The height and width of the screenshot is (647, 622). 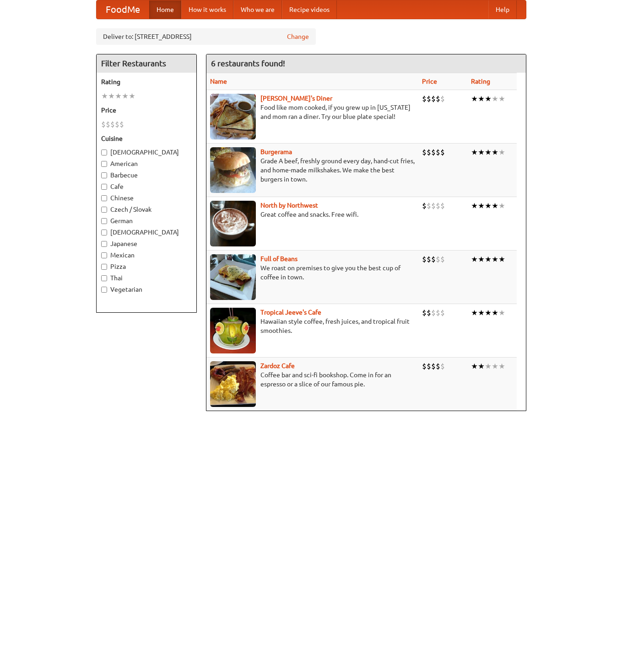 What do you see at coordinates (104, 290) in the screenshot?
I see `input: Vegetarian` at bounding box center [104, 290].